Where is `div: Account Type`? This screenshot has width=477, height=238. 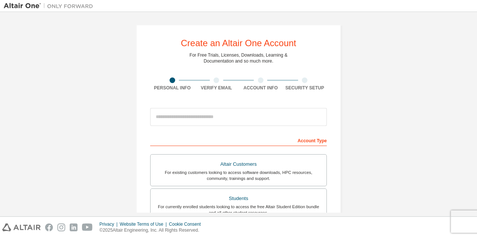 div: Account Type is located at coordinates (239, 140).